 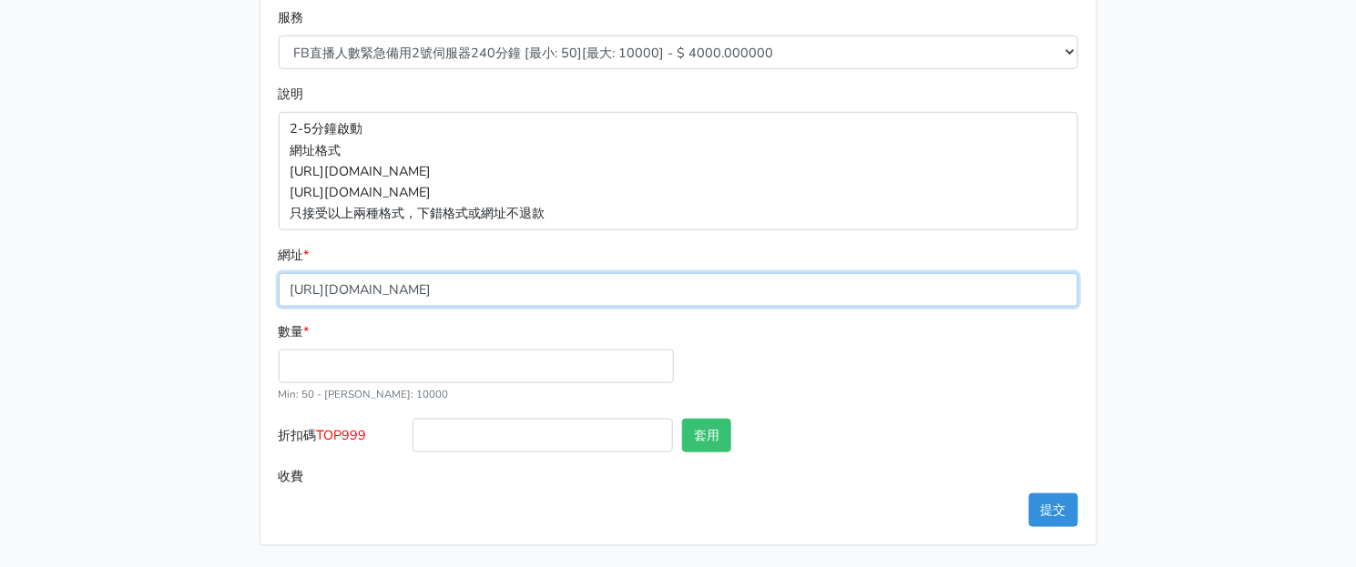 What do you see at coordinates (1054, 510) in the screenshot?
I see `button: 提交` at bounding box center [1054, 510].